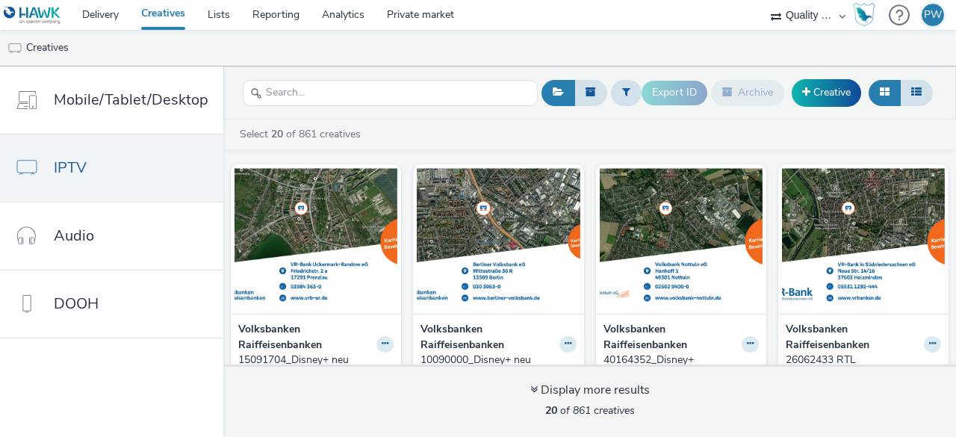 The width and height of the screenshot is (956, 437). What do you see at coordinates (74, 235) in the screenshot?
I see `span: Audio` at bounding box center [74, 235].